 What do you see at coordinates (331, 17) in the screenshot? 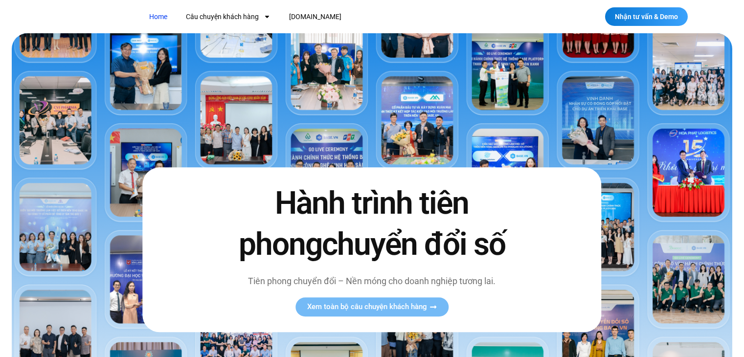
I see `nav: Menu` at bounding box center [331, 17].